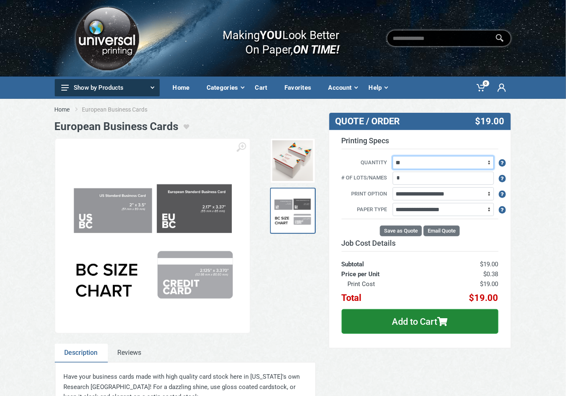 This screenshot has height=396, width=566. What do you see at coordinates (283, 109) in the screenshot?
I see `nav: breadcrumb` at bounding box center [283, 109].